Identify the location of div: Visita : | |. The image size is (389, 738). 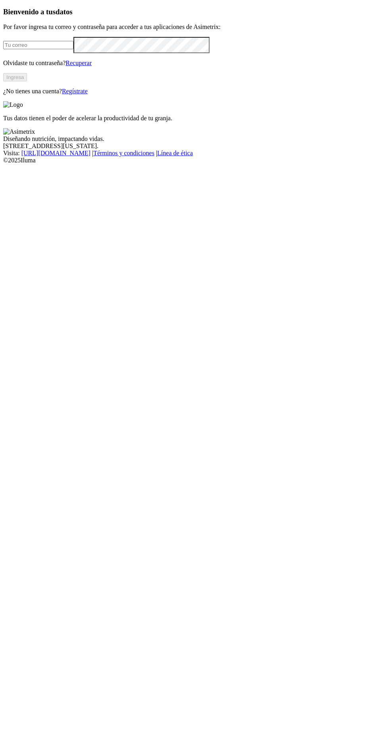
(194, 153).